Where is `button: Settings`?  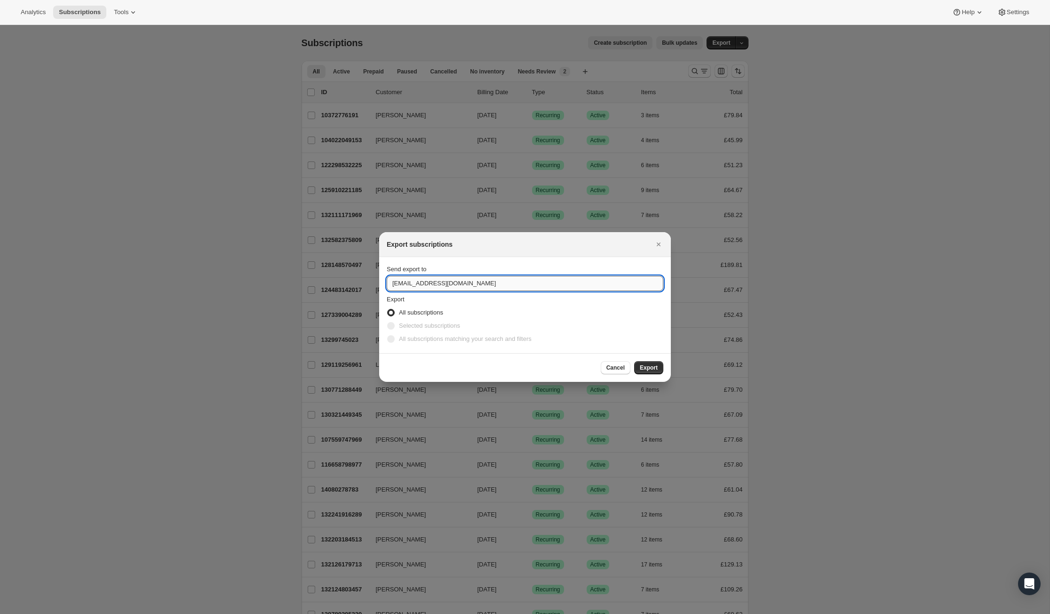
button: Settings is located at coordinates (1014, 12).